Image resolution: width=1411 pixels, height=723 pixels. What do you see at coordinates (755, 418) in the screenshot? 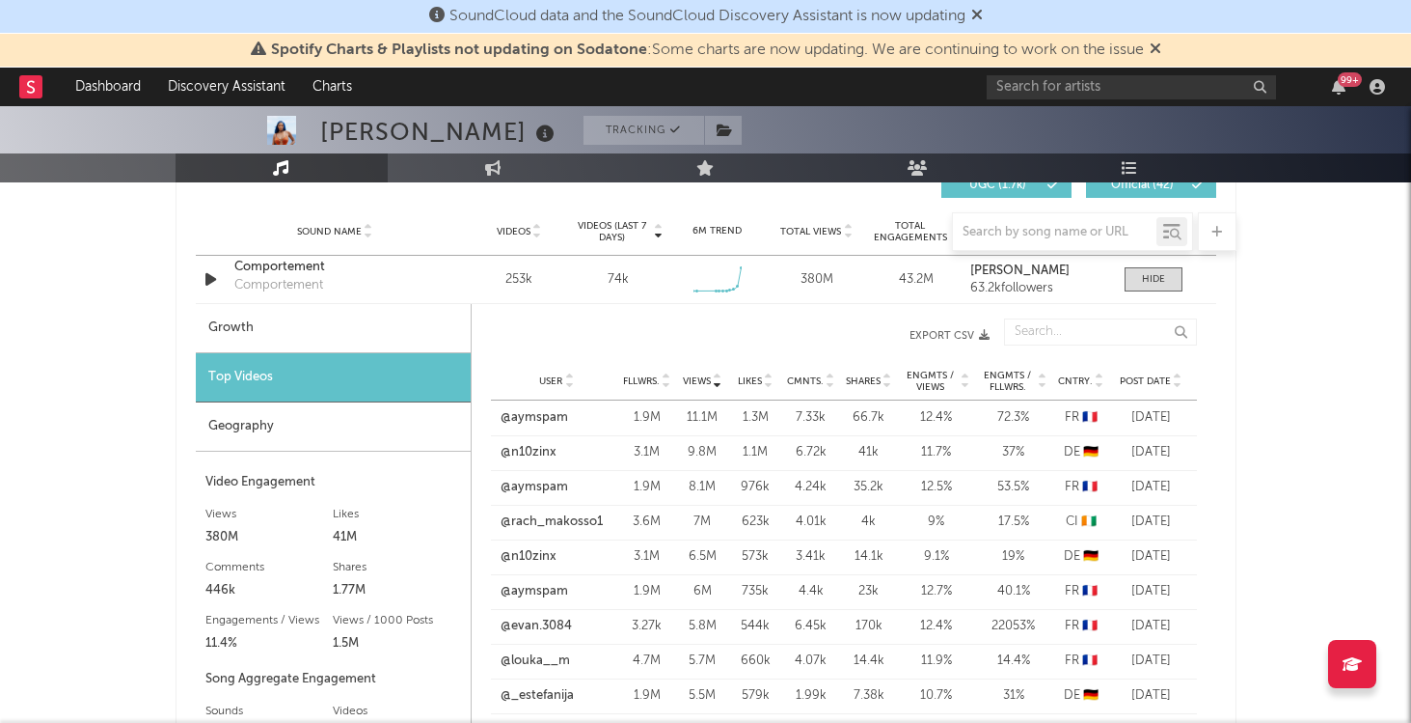
I see `div: 1.3M` at bounding box center [755, 418].